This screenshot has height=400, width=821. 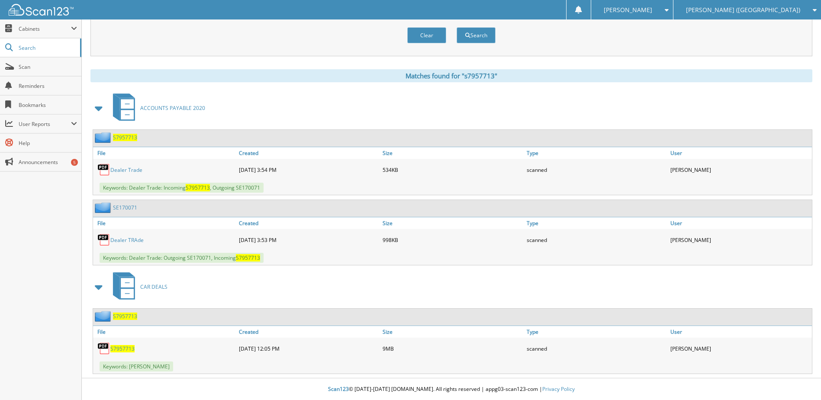 What do you see at coordinates (154, 286) in the screenshot?
I see `span: CAR DEALS` at bounding box center [154, 286].